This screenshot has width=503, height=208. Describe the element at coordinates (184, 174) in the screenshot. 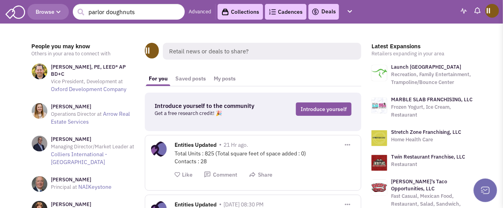

I see `button: Like` at that location.